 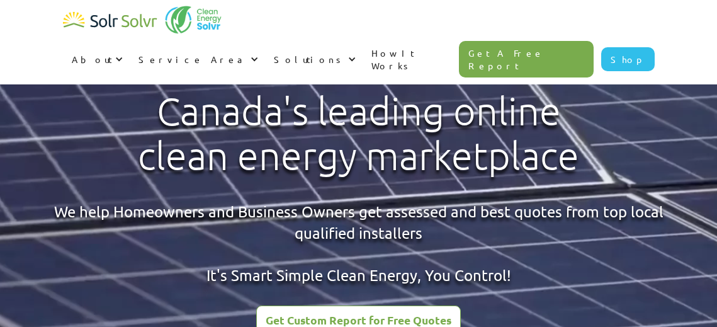 I want to click on a: Shop, so click(x=627, y=59).